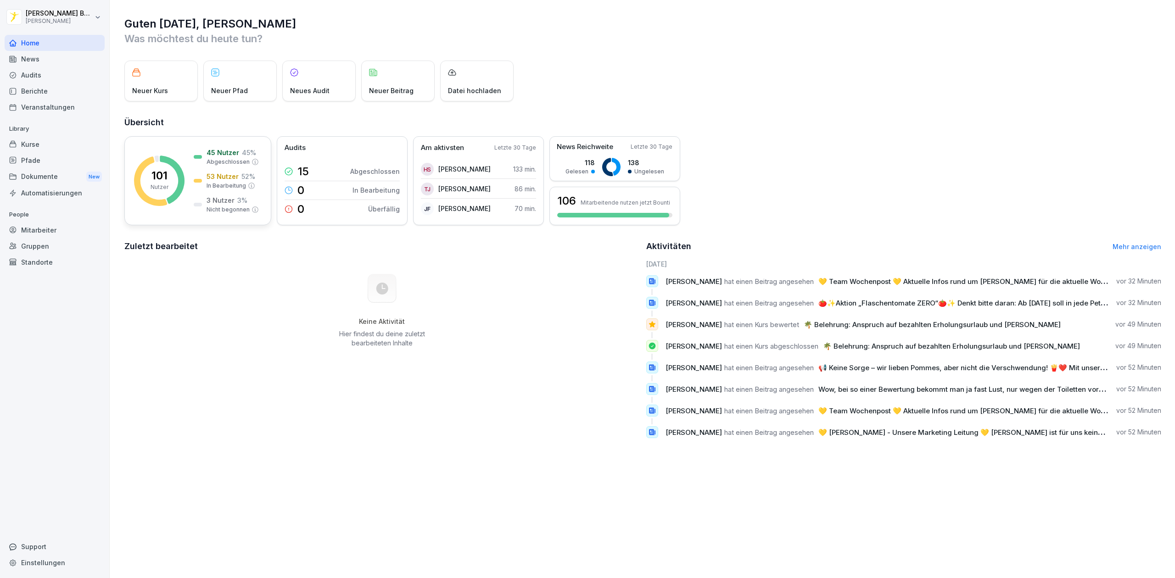 The width and height of the screenshot is (1175, 578). What do you see at coordinates (427, 209) in the screenshot?
I see `div: JF` at bounding box center [427, 209].